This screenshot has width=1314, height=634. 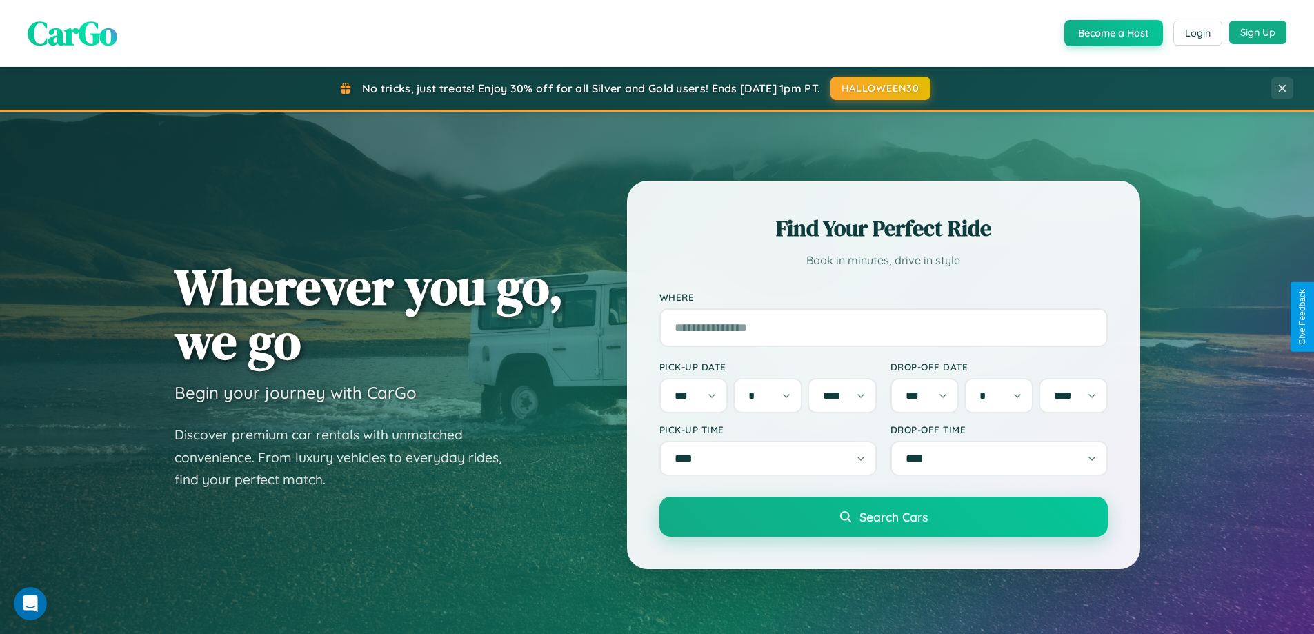 I want to click on button: Become a Host, so click(x=1113, y=33).